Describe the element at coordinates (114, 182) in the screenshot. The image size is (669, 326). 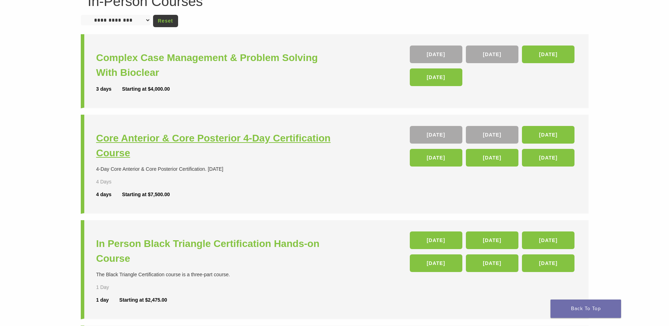
I see `div: 4 Days` at that location.